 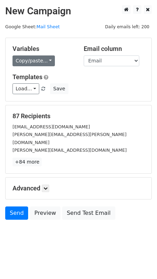 I want to click on a: Mail Sheet, so click(x=48, y=26).